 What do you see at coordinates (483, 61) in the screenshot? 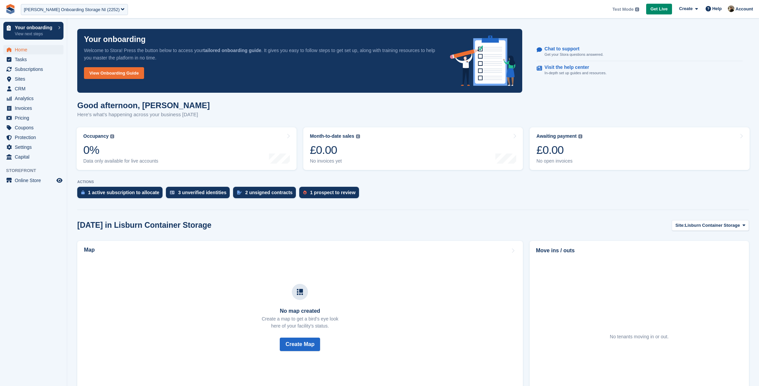
I see `img: onboarding-info-6c161a55d2c0e0a8cae90662b2fe09162a5109e8cc188191df67fb4f79e88e88.svg` at bounding box center [483, 61].